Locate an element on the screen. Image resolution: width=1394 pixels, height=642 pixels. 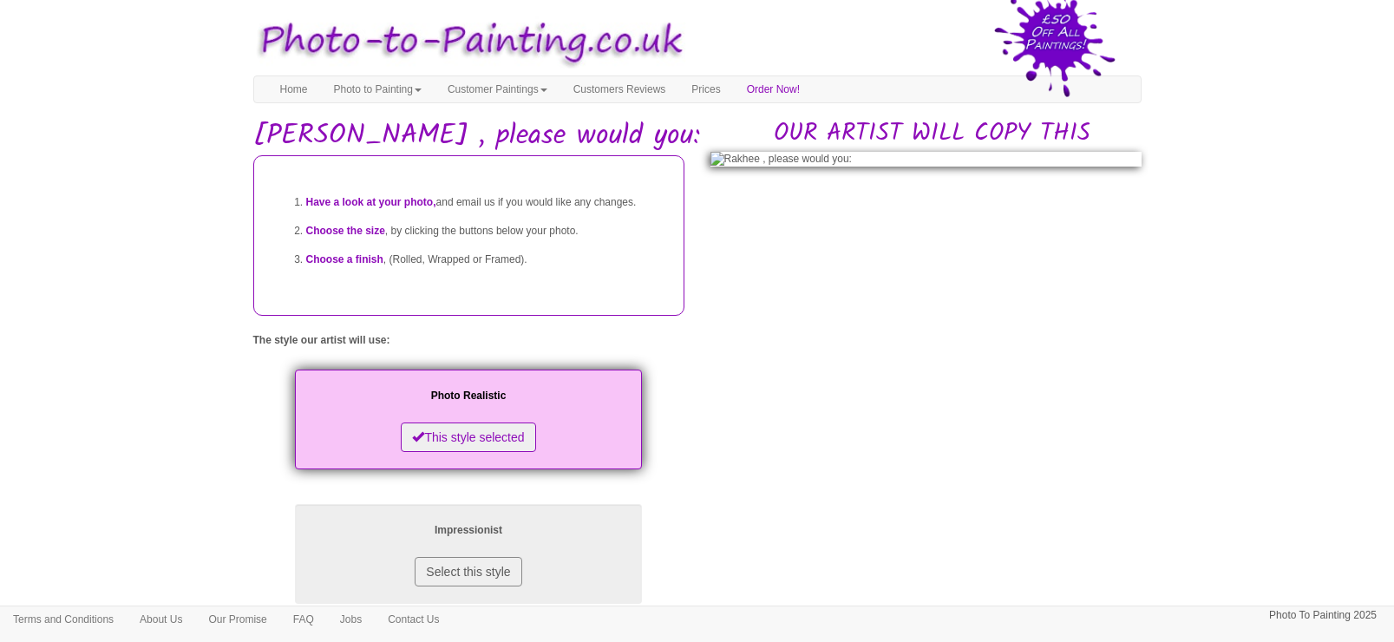
button: Select this style is located at coordinates (468, 572).